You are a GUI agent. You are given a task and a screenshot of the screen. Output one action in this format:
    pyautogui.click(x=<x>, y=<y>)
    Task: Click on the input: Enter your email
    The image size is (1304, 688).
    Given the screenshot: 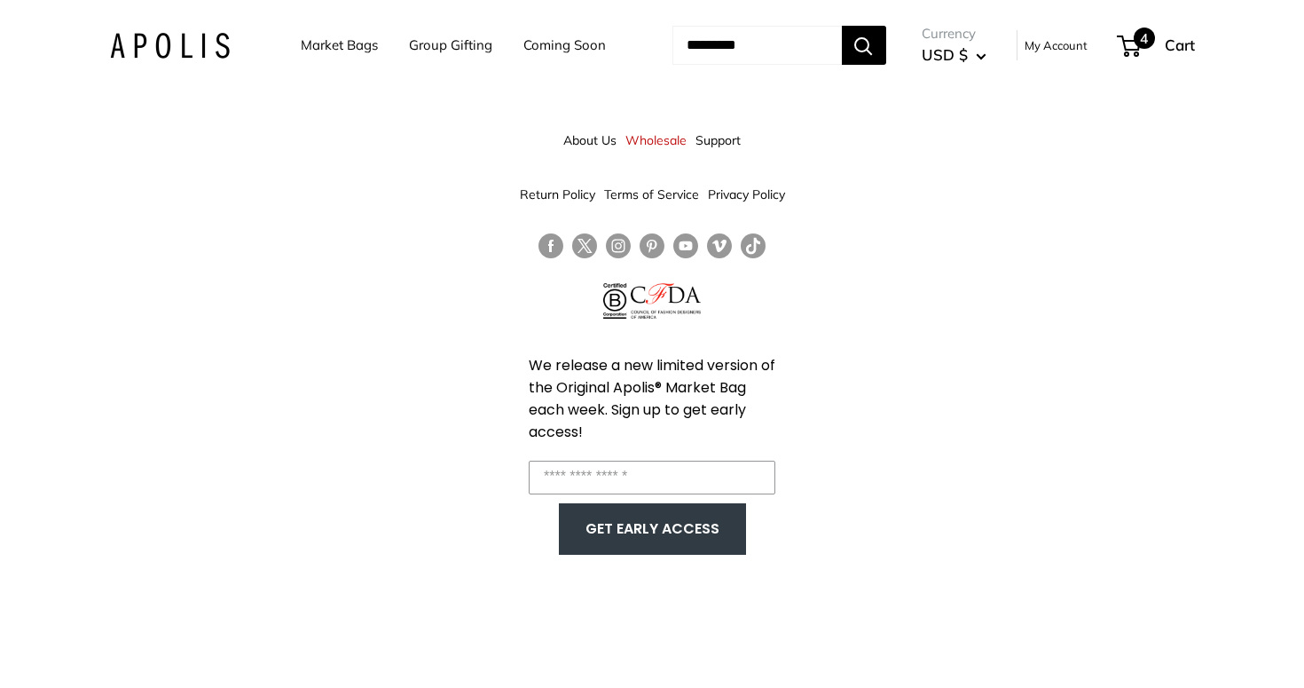 What is the action you would take?
    pyautogui.click(x=652, y=477)
    